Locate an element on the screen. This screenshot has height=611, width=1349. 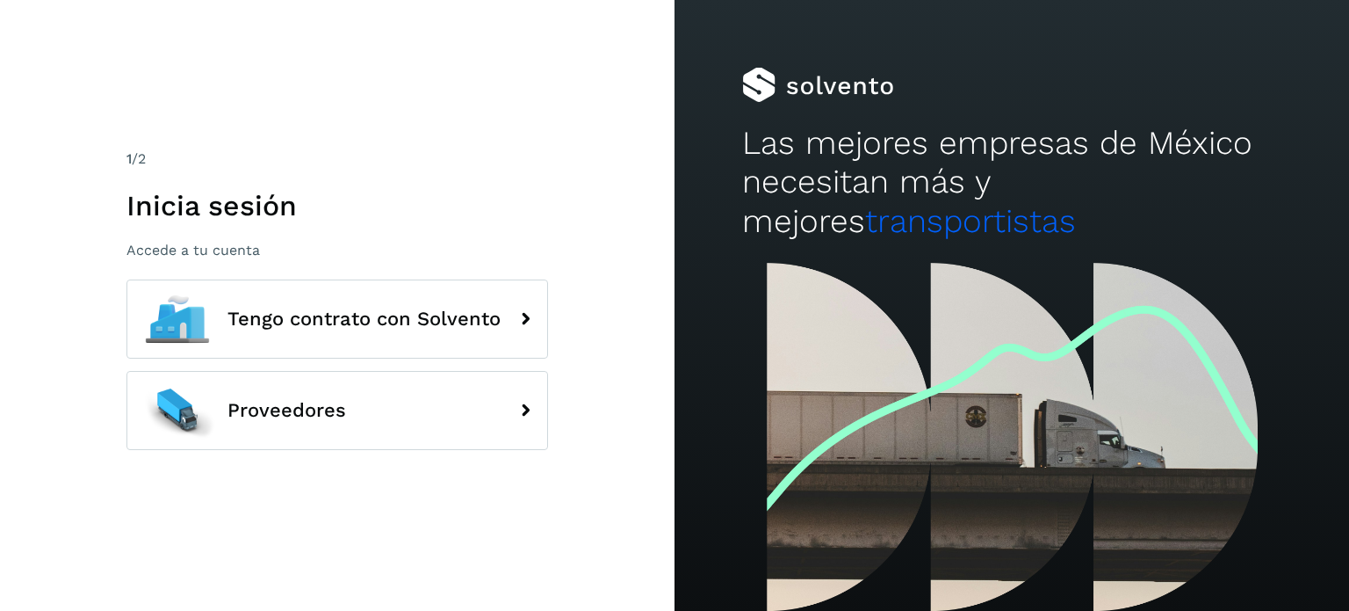
span: Tengo contrato con Solvento is located at coordinates (364, 319).